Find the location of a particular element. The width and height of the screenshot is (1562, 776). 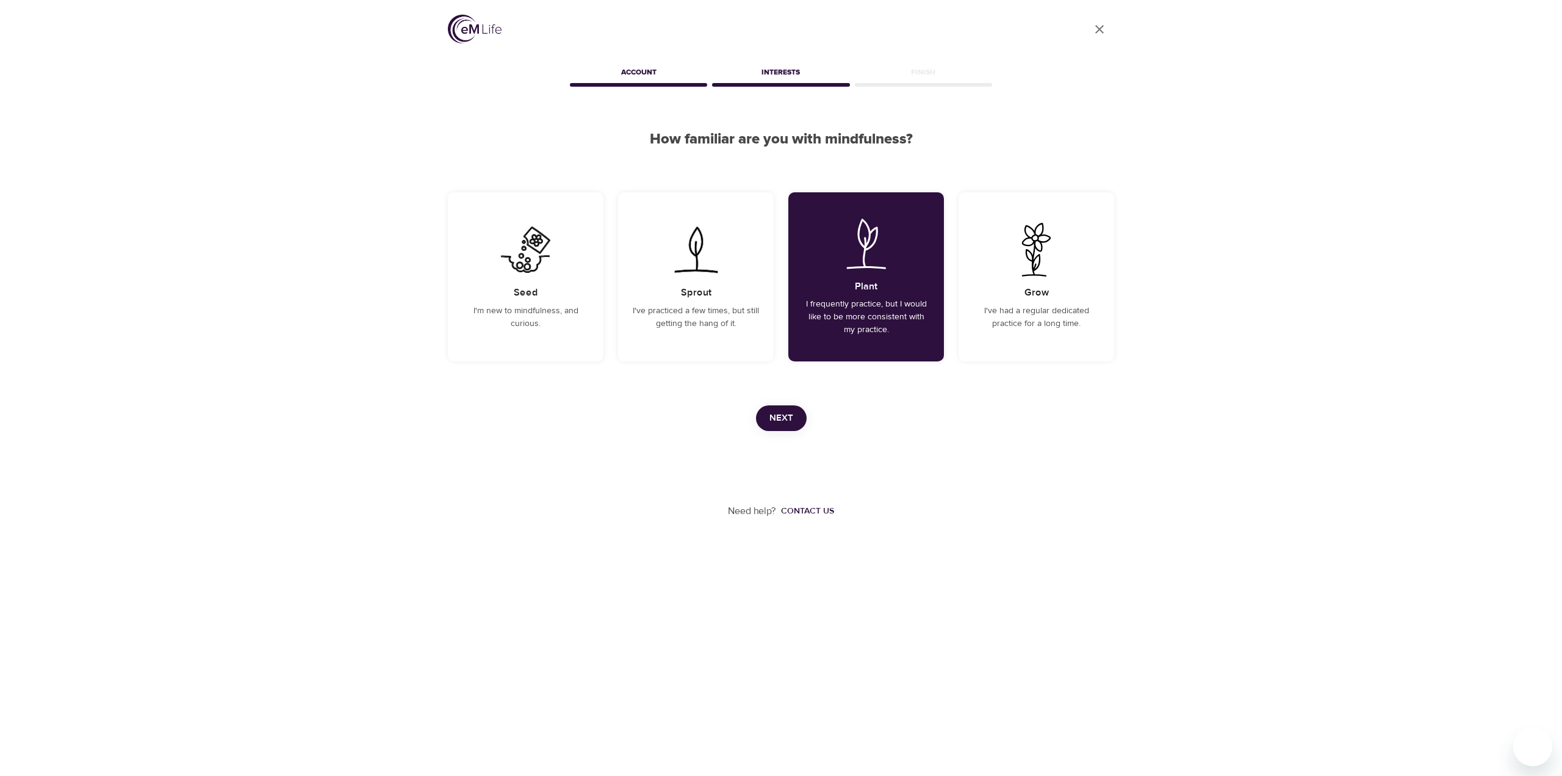

button: Next is located at coordinates (781, 418).